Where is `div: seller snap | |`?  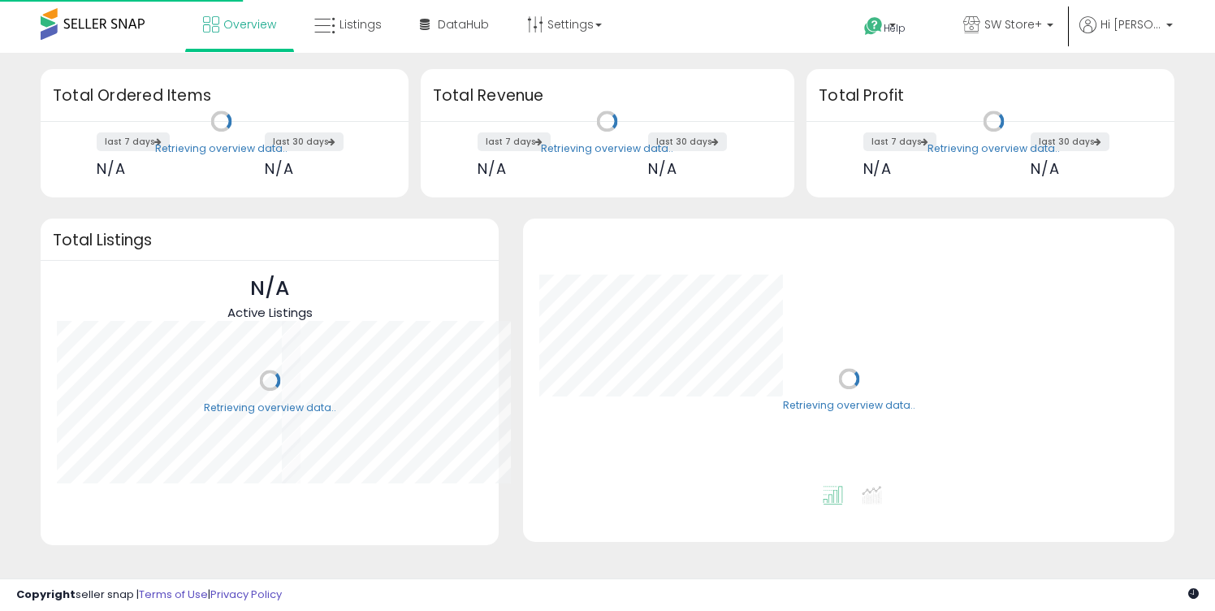
div: seller snap | | is located at coordinates (149, 594).